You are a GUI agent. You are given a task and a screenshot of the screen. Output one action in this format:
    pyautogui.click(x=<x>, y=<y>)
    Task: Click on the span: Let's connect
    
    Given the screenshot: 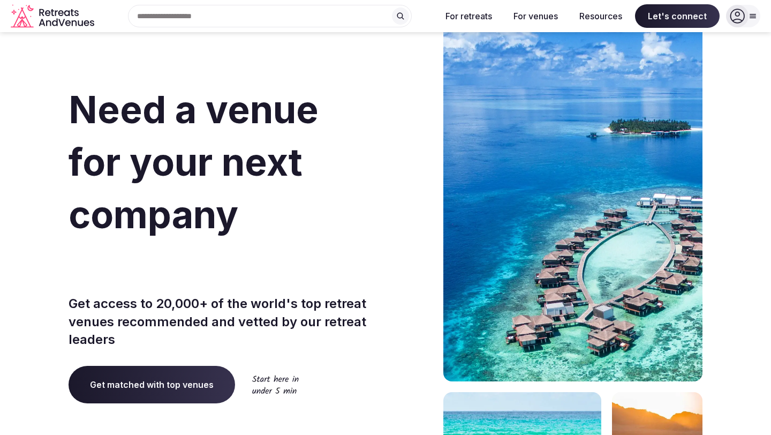 What is the action you would take?
    pyautogui.click(x=678, y=16)
    